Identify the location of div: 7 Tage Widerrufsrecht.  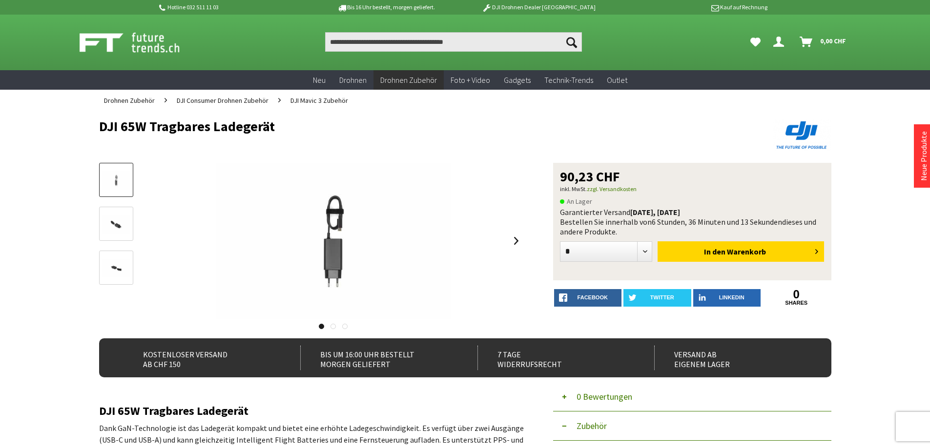
(555, 358).